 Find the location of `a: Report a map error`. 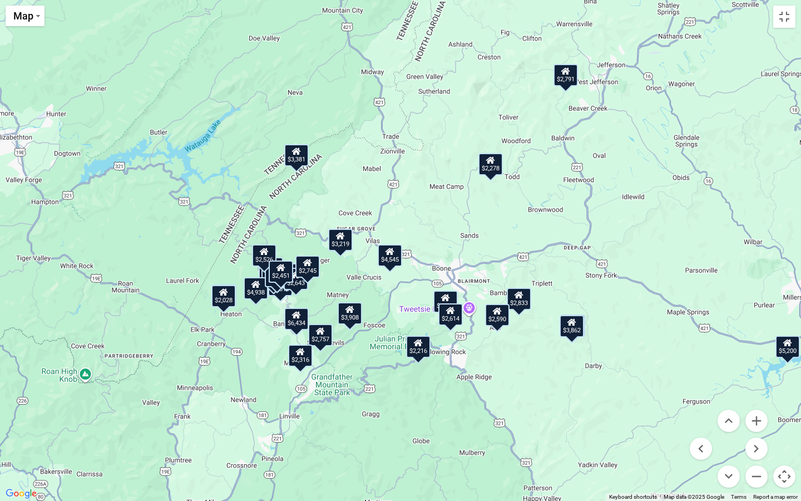

a: Report a map error is located at coordinates (775, 496).